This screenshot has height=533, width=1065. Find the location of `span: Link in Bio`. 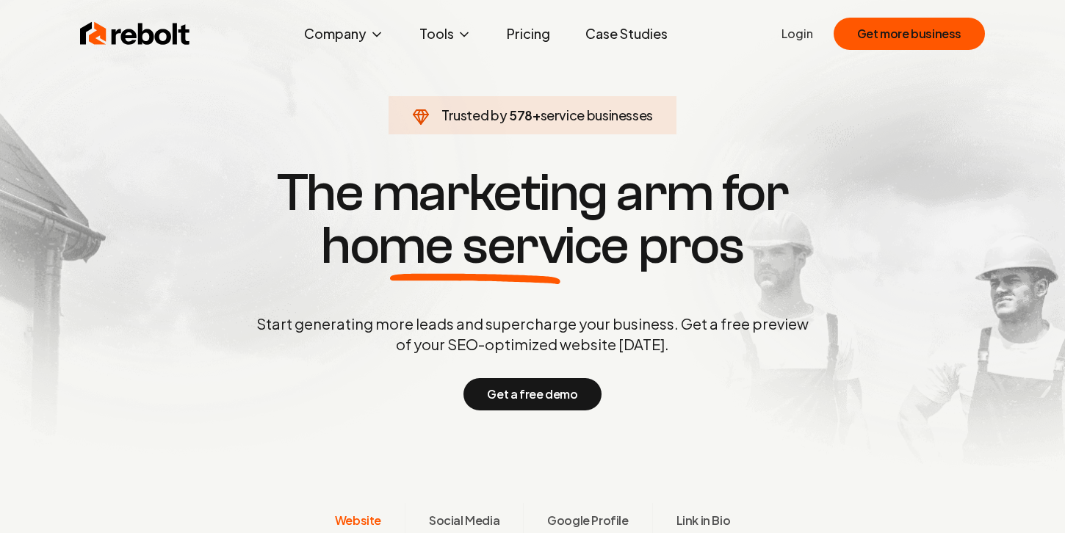

span: Link in Bio is located at coordinates (703, 521).